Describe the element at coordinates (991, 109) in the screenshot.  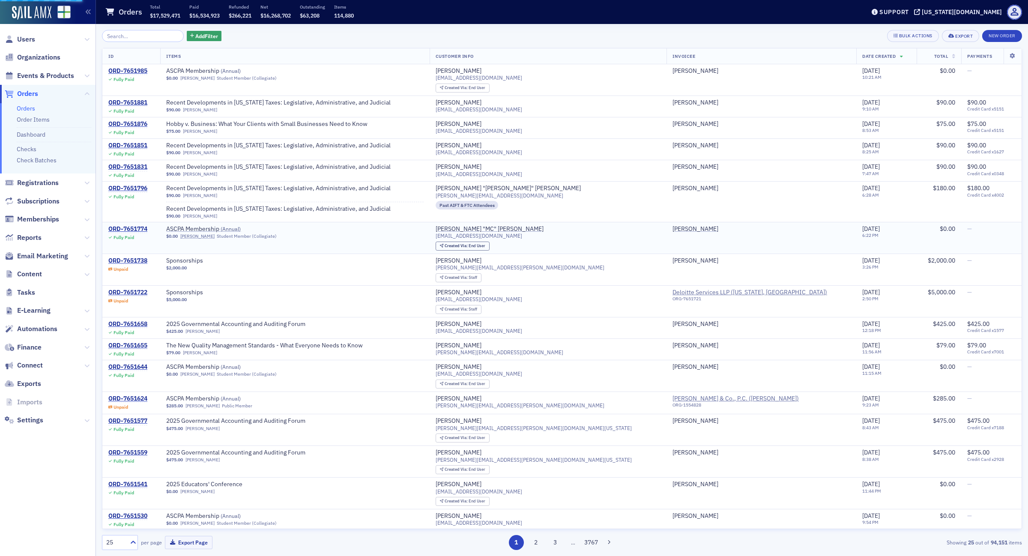
I see `span: Credit Card x5151` at that location.